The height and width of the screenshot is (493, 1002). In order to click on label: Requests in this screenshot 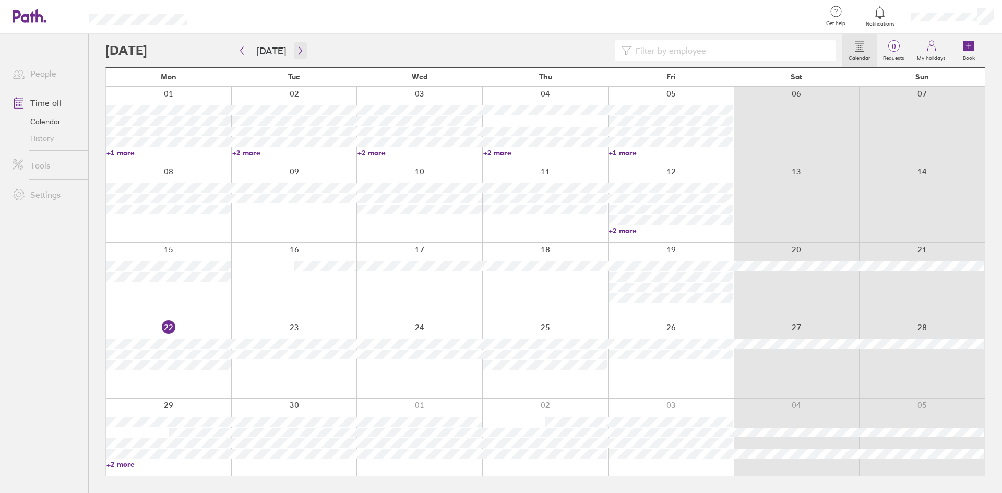, I will do `click(893, 57)`.